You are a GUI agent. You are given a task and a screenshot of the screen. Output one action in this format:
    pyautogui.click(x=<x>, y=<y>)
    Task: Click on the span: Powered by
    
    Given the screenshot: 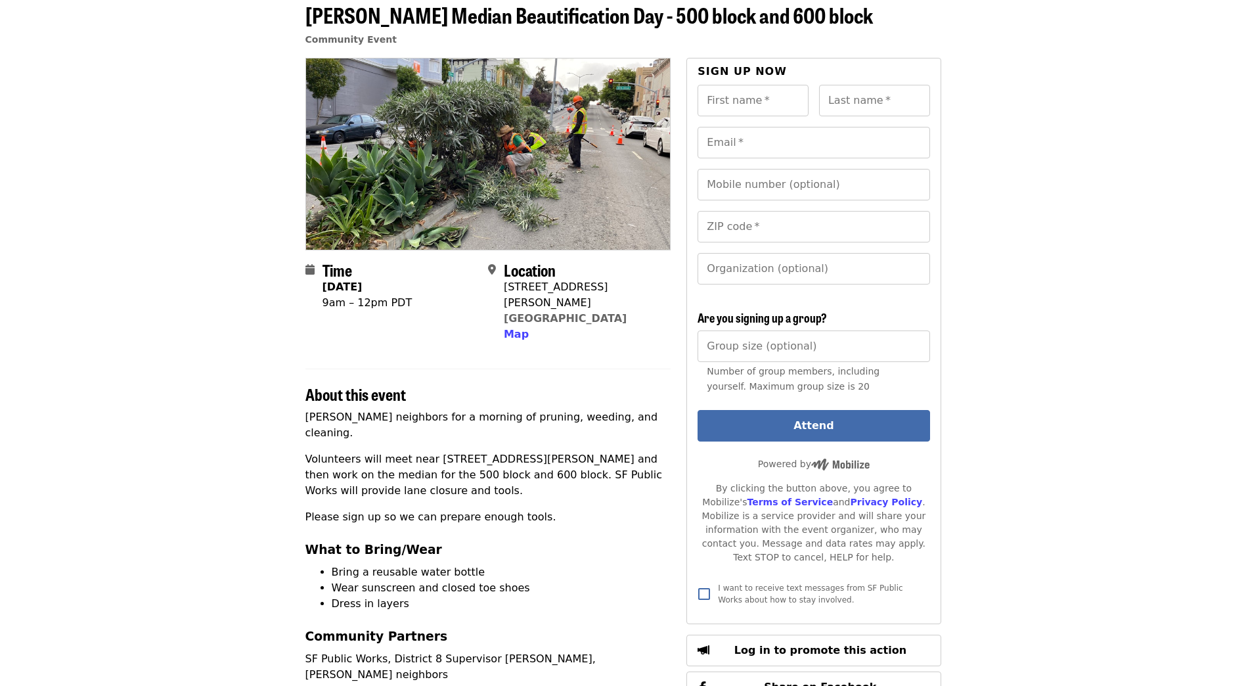 What is the action you would take?
    pyautogui.click(x=814, y=464)
    